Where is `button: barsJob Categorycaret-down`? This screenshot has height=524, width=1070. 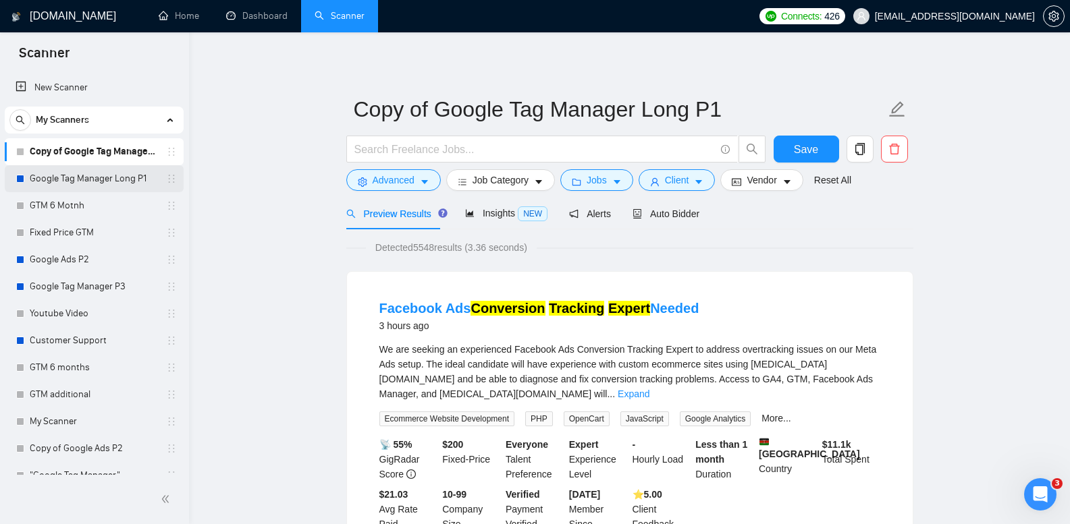 button: barsJob Categorycaret-down is located at coordinates (500, 180).